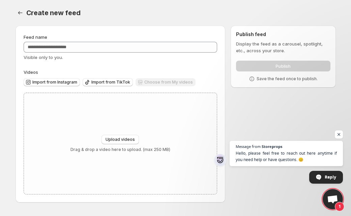 The height and width of the screenshot is (216, 351). I want to click on p: Save the feed once to publish., so click(287, 79).